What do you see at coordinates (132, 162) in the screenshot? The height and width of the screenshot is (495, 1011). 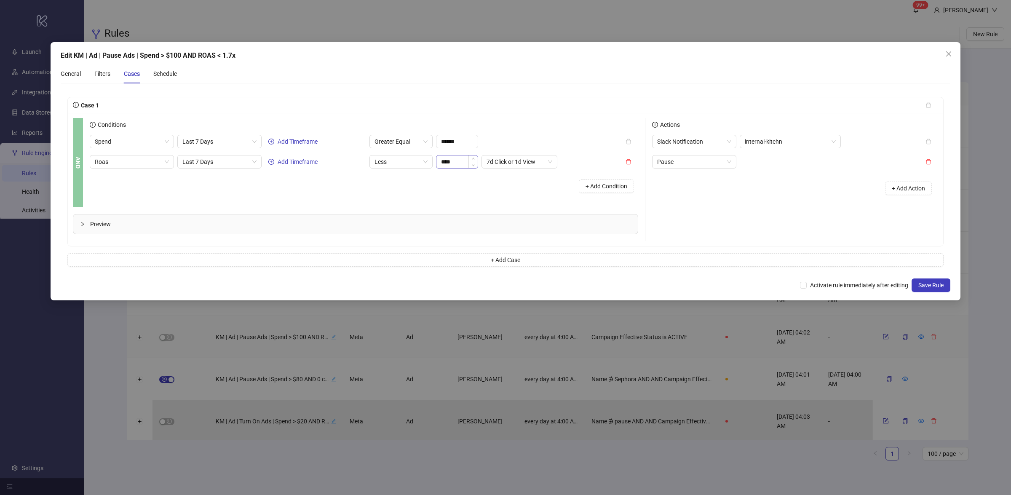 I see `span: Roas` at bounding box center [132, 162].